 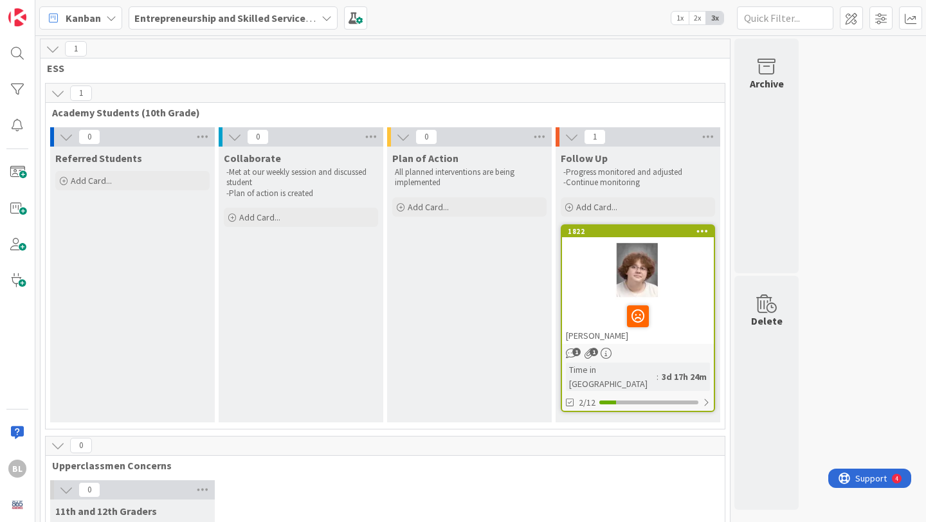 I want to click on p: All planned interventions are being implemented, so click(x=470, y=178).